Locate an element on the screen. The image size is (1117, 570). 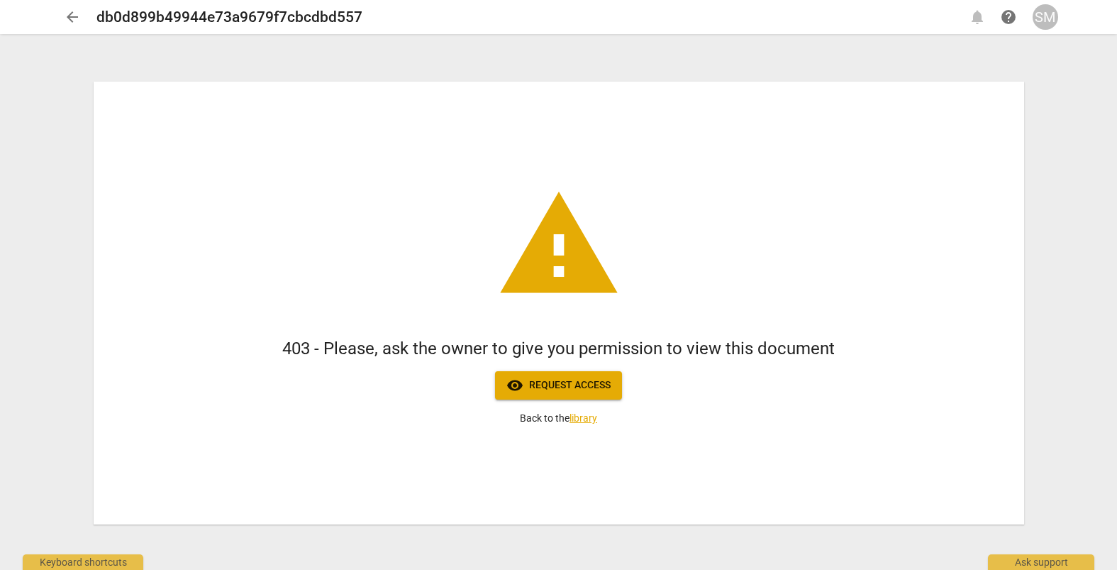
h2: db0d899b49944e73a9679f7cbcdbd557 is located at coordinates (229, 17).